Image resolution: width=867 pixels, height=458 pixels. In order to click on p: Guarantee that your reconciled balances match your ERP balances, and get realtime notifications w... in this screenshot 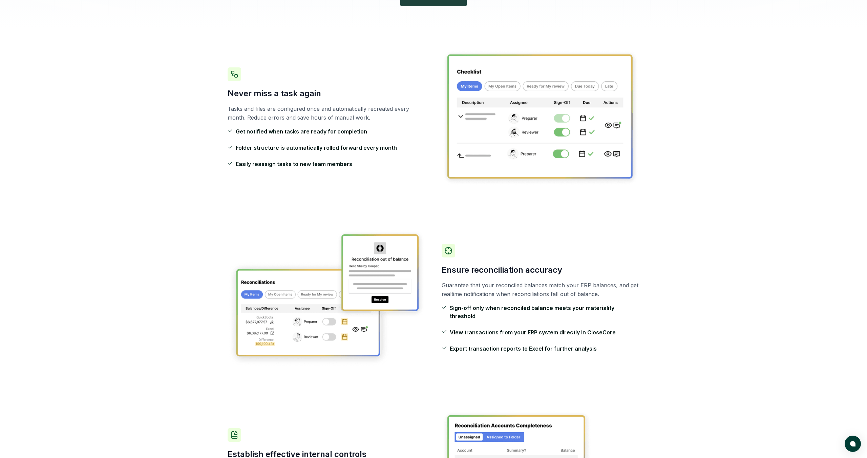, I will do `click(540, 289)`.